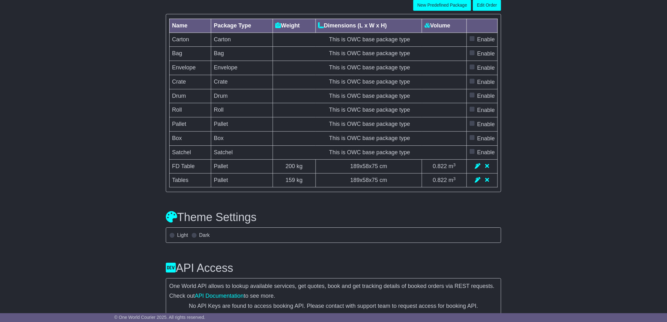 This screenshot has width=667, height=322. What do you see at coordinates (334, 306) in the screenshot?
I see `div: No API Keys are found to access booking API. Please contact with support team to request access f...` at bounding box center [334, 306].